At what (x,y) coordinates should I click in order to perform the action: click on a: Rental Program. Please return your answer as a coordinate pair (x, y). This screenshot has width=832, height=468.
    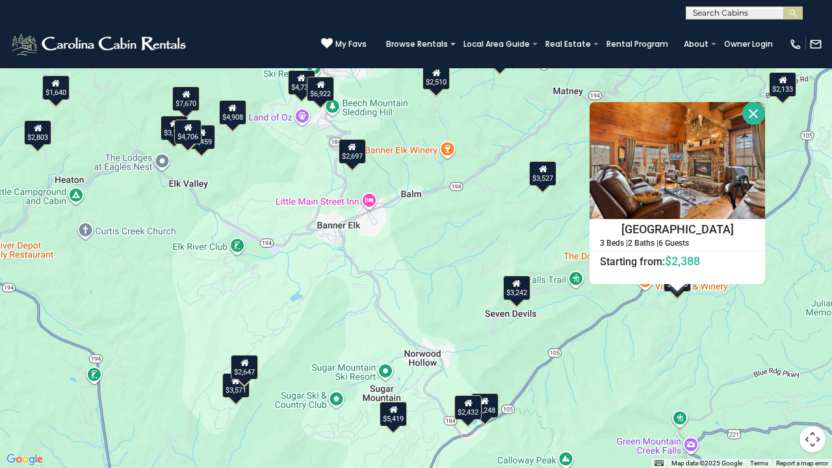
    Looking at the image, I should click on (637, 44).